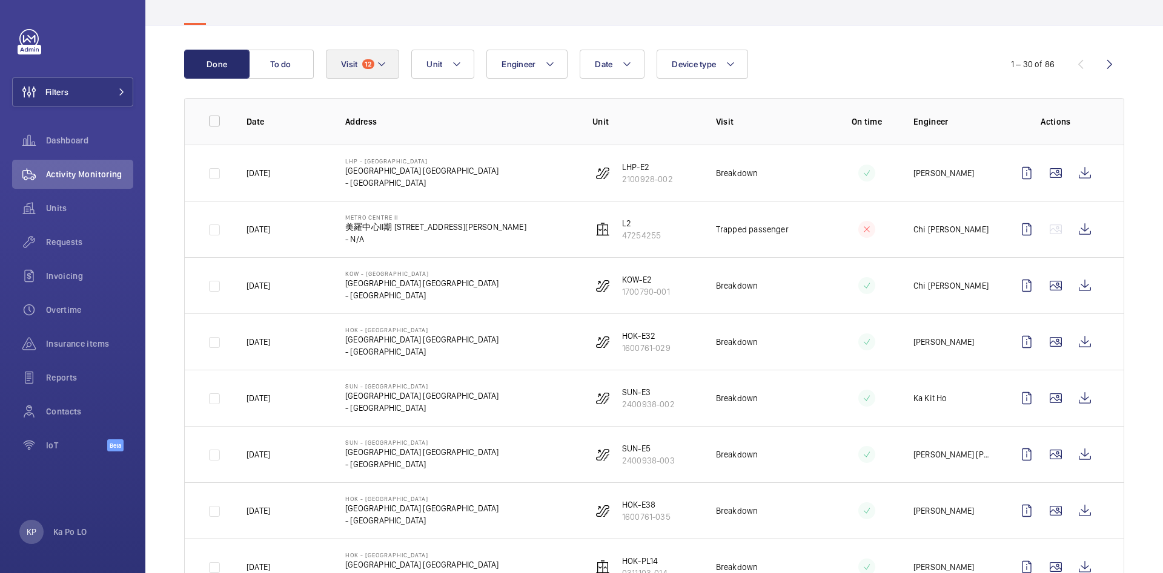  What do you see at coordinates (90, 378) in the screenshot?
I see `span: Reports` at bounding box center [90, 378].